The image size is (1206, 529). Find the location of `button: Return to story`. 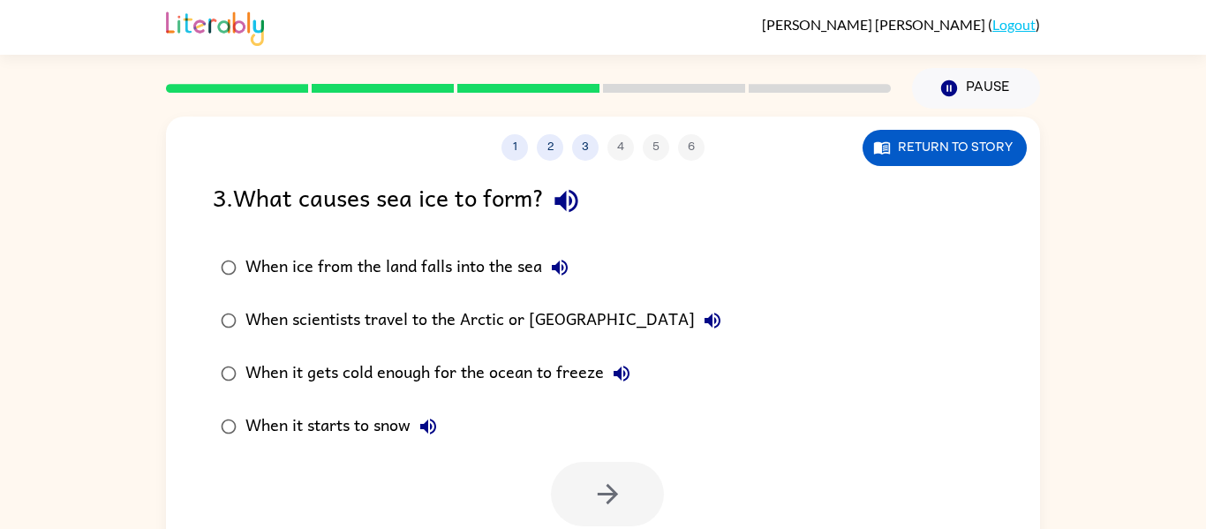

button: Return to story is located at coordinates (945, 147).